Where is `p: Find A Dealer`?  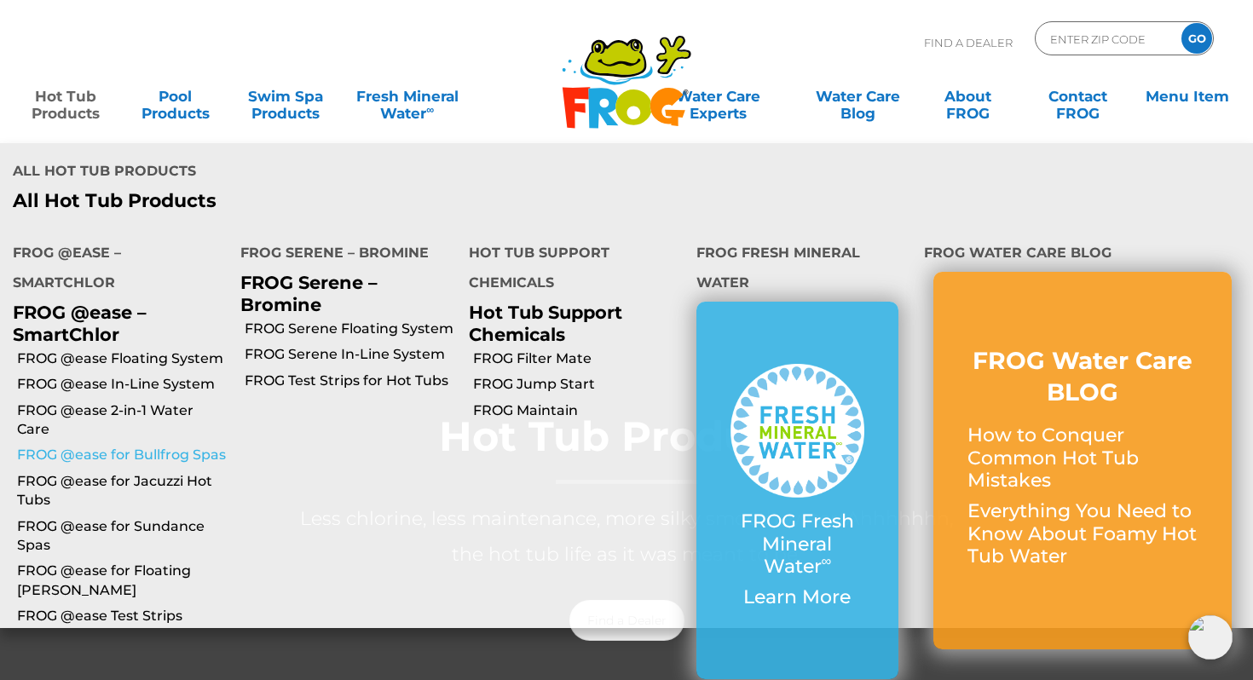
p: Find A Dealer is located at coordinates (968, 43).